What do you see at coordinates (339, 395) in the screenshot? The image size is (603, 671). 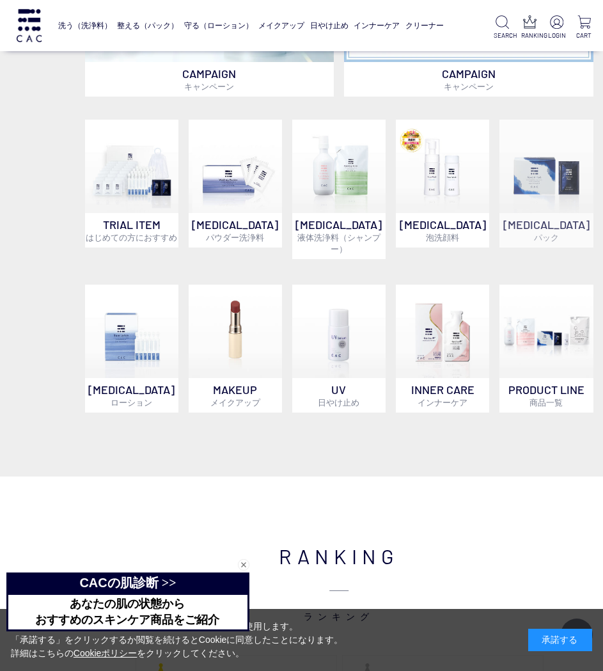 I see `p: UV` at bounding box center [339, 395].